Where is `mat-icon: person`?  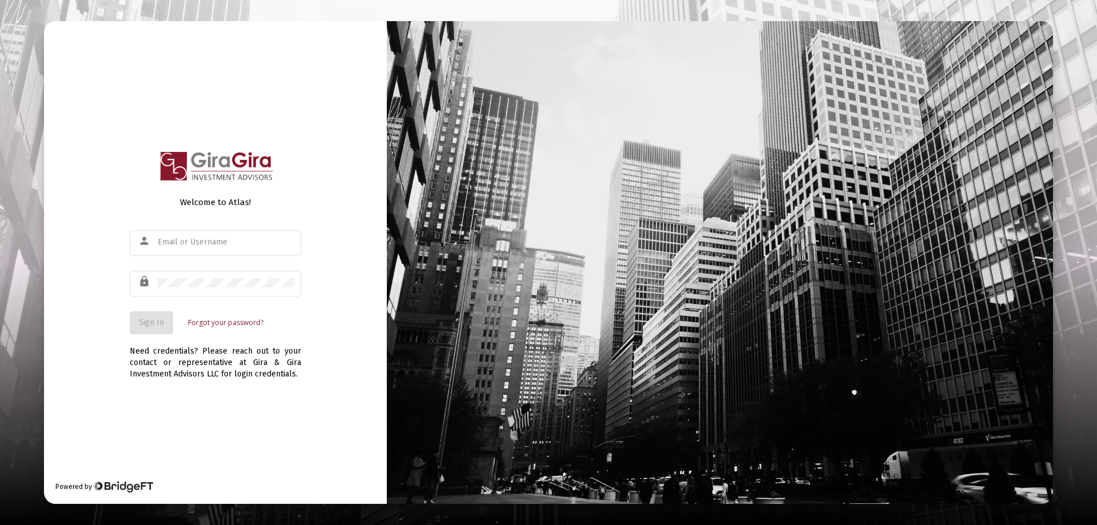
mat-icon: person is located at coordinates (145, 241).